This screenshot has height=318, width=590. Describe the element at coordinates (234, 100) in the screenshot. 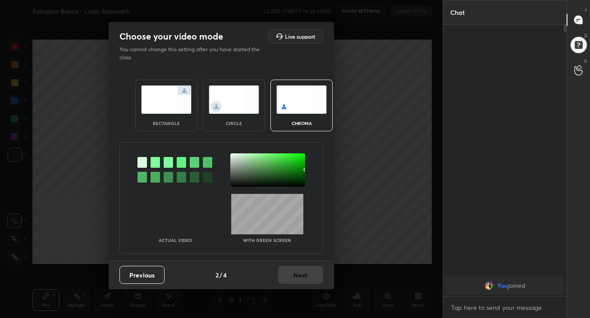

I see `img: circleScreenIcon.acc0effb.svg` at that location.